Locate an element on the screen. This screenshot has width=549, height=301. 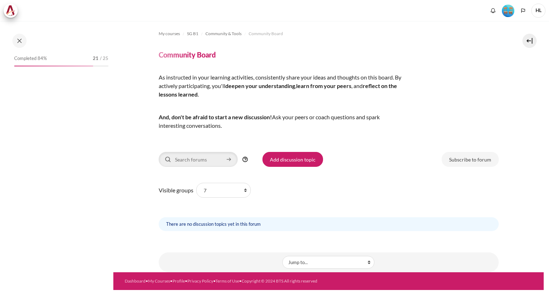
span: As instructed in your learning activities, consistently share your ideas and thoughts on this board. is located at coordinates (276, 77).